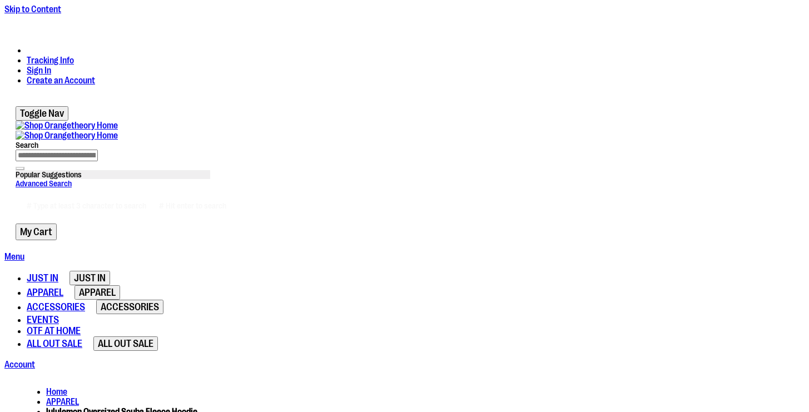 The width and height of the screenshot is (809, 412). Describe the element at coordinates (36, 232) in the screenshot. I see `span: My Cart` at that location.